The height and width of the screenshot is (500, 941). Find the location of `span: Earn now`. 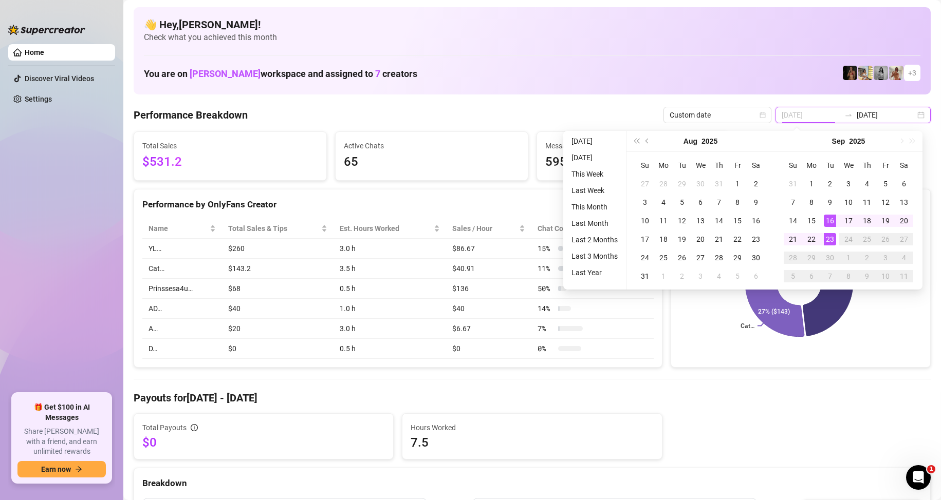

span: Earn now is located at coordinates (56, 470).